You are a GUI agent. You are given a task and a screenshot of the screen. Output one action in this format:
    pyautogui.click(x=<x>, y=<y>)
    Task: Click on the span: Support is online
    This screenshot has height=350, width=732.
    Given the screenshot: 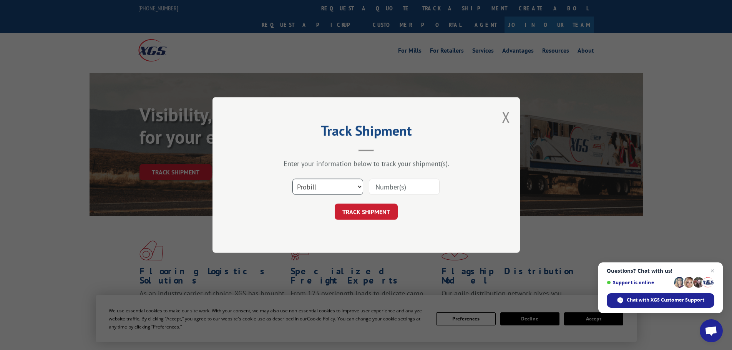 What is the action you would take?
    pyautogui.click(x=639, y=283)
    